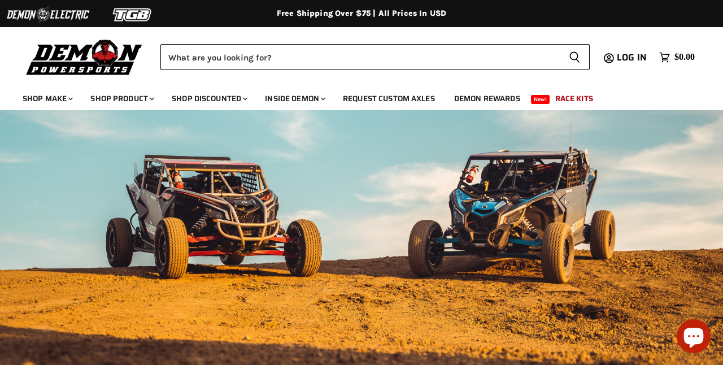 Image resolution: width=723 pixels, height=365 pixels. Describe the element at coordinates (208, 98) in the screenshot. I see `a: Shop Discounted` at that location.